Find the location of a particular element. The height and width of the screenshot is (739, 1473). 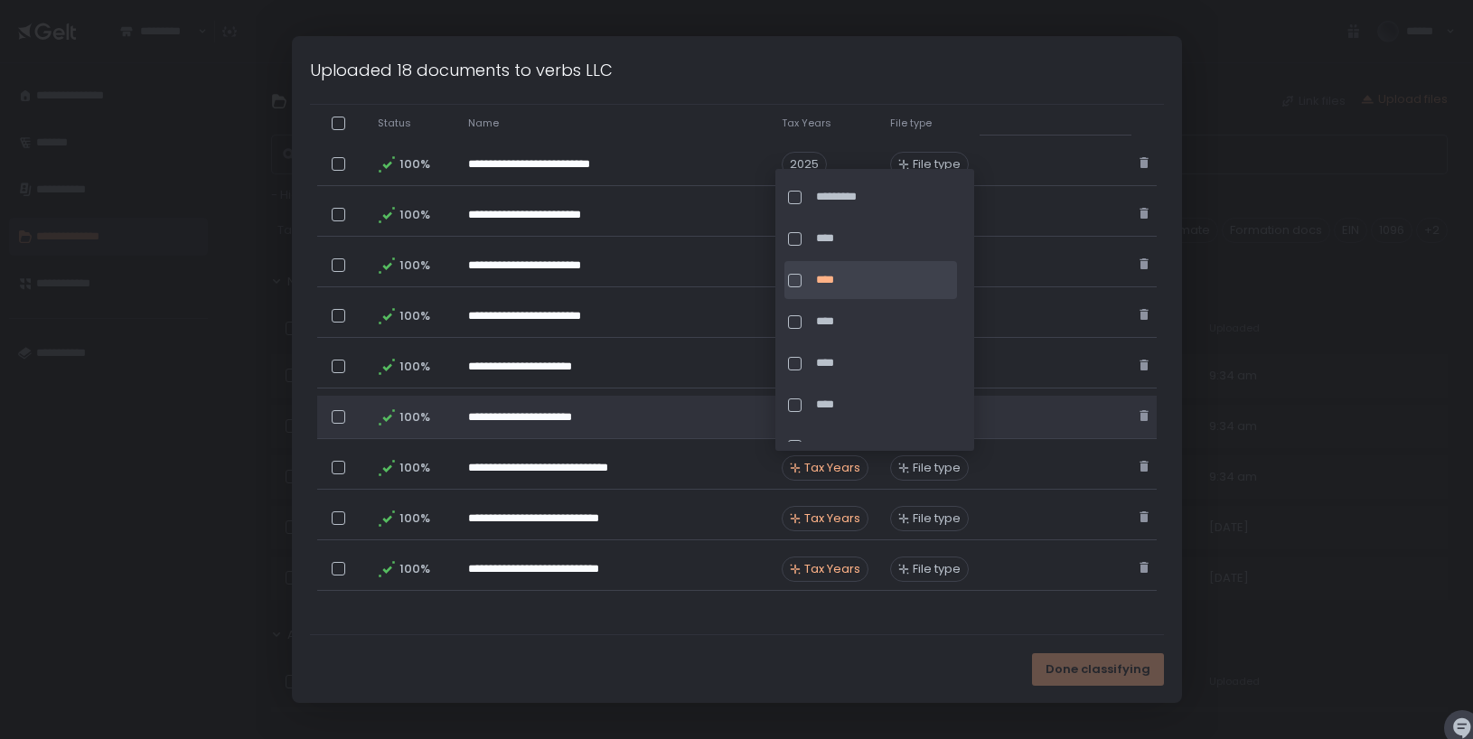

span: 2025 is located at coordinates (804, 164).